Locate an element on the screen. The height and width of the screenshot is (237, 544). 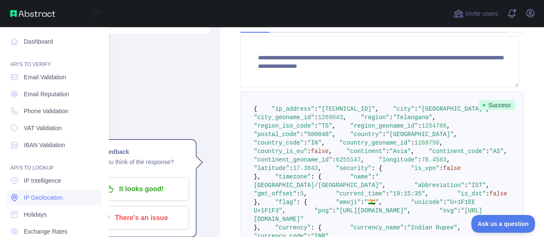
button: Invite users is located at coordinates (475, 14).